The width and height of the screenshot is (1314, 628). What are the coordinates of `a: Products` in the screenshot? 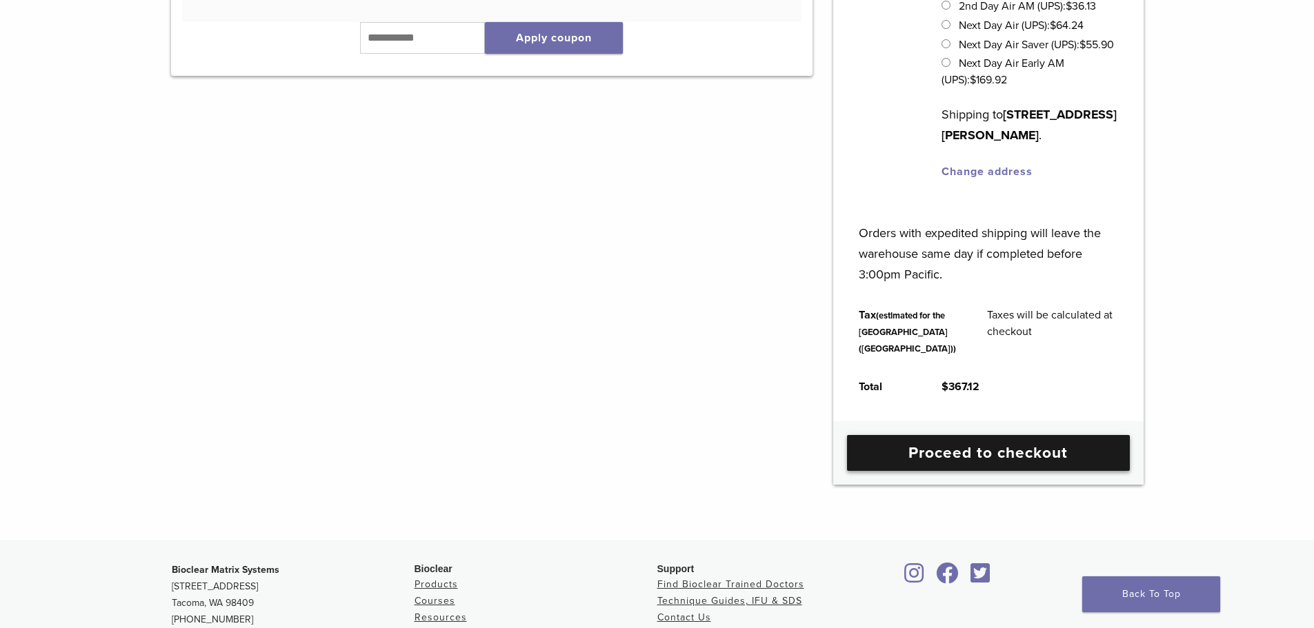 It's located at (436, 584).